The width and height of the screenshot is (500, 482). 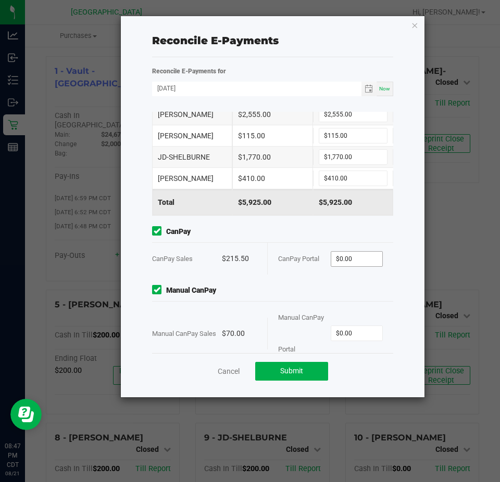 I want to click on div: Reconcile E-Payments, so click(x=272, y=41).